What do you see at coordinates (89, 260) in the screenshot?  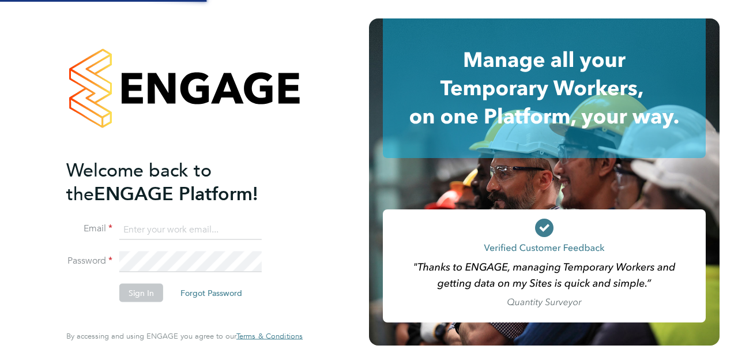 I see `label: Password` at bounding box center [89, 260].